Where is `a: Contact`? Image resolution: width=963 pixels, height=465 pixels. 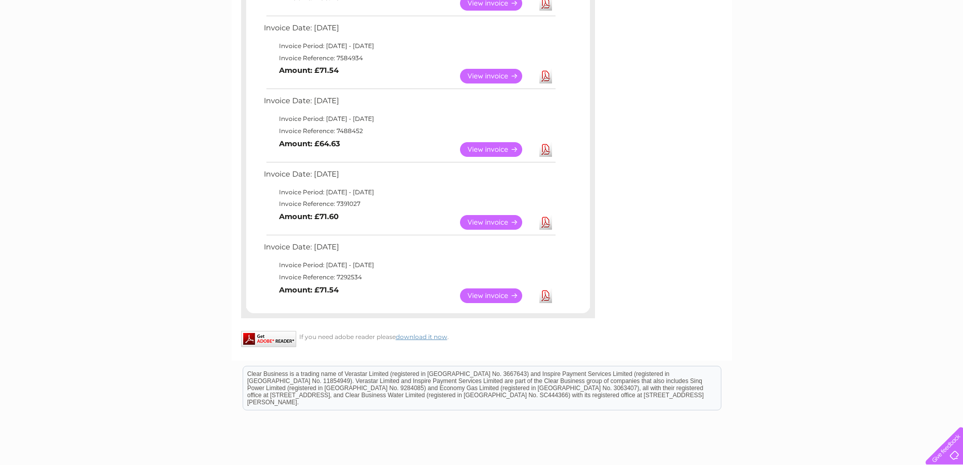
a: Contact is located at coordinates (908, 47).